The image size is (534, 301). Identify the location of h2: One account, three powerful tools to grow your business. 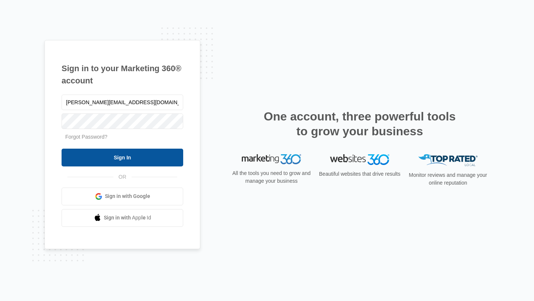
(360, 124).